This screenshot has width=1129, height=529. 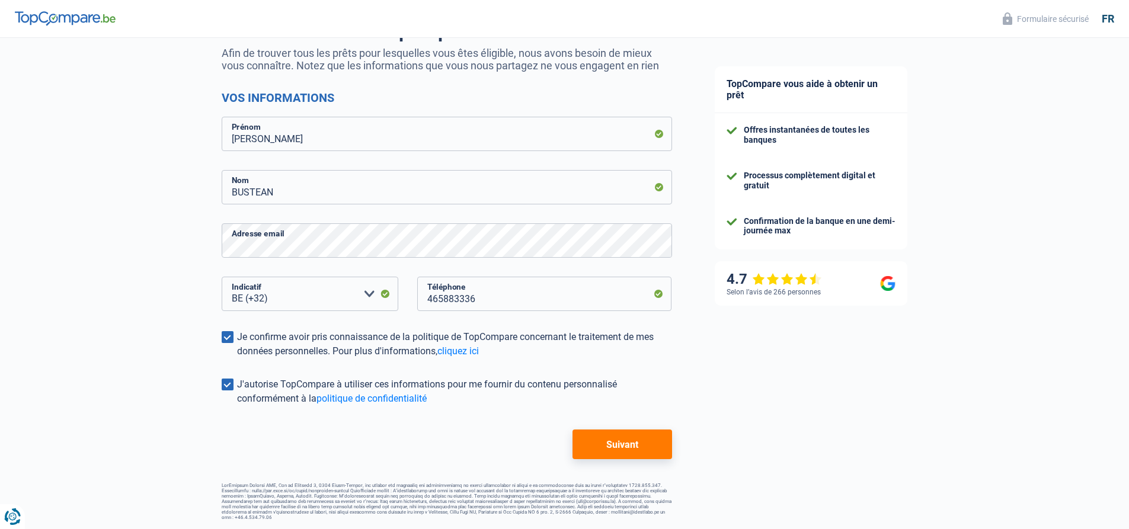 I want to click on img: Advertisement, so click(x=3, y=421).